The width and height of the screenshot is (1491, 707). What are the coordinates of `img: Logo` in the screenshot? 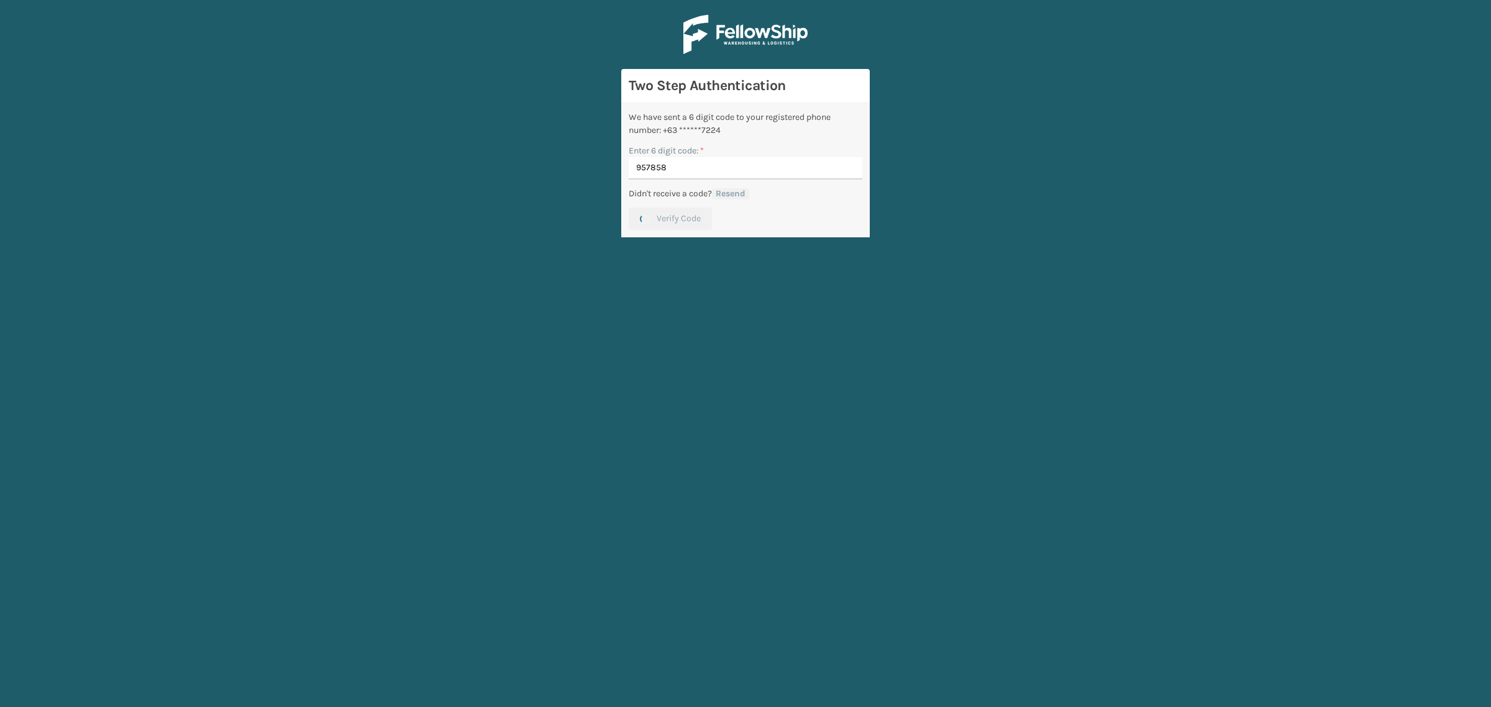 It's located at (746, 34).